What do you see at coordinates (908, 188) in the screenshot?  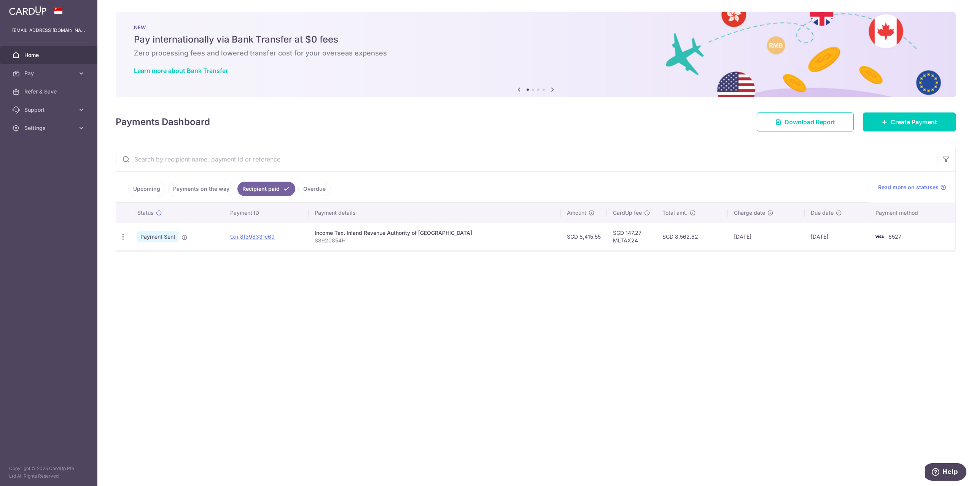 I see `span: Read more on statuses` at bounding box center [908, 188].